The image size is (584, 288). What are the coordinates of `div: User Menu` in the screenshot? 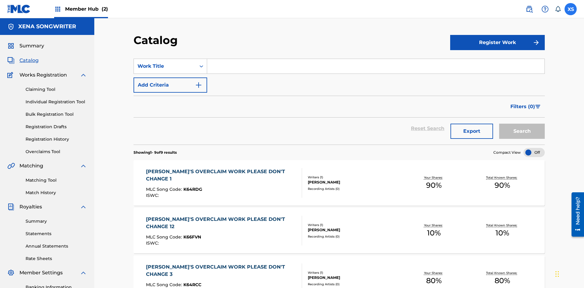 It's located at (570, 9).